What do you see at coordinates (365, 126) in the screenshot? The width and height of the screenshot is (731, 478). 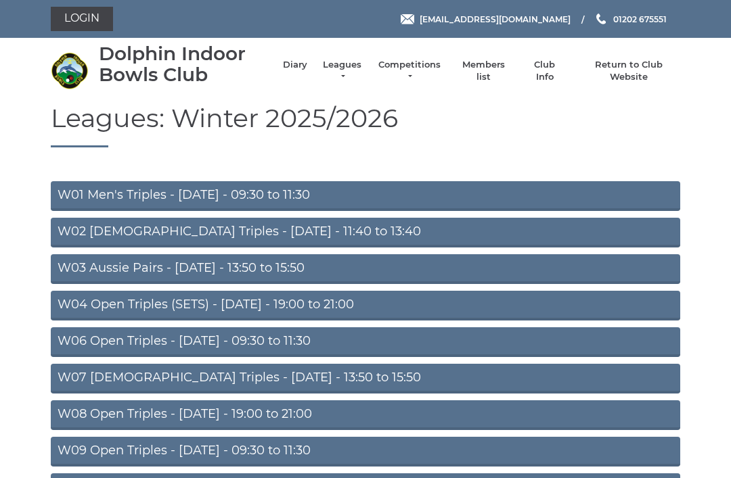 I see `h1: Leagues: Winter 2025/2026` at bounding box center [365, 126].